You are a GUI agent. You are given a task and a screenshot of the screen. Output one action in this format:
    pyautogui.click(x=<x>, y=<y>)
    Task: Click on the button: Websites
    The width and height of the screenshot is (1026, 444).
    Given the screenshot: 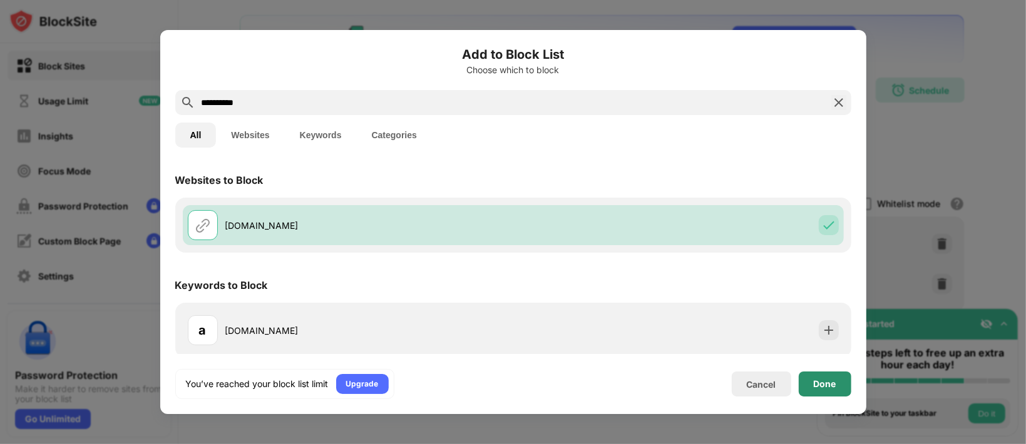 What is the action you would take?
    pyautogui.click(x=250, y=135)
    